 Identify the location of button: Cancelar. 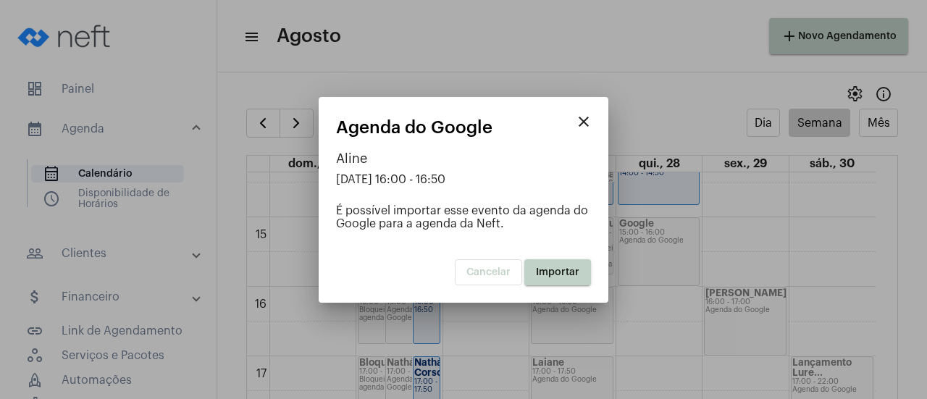
(488, 272).